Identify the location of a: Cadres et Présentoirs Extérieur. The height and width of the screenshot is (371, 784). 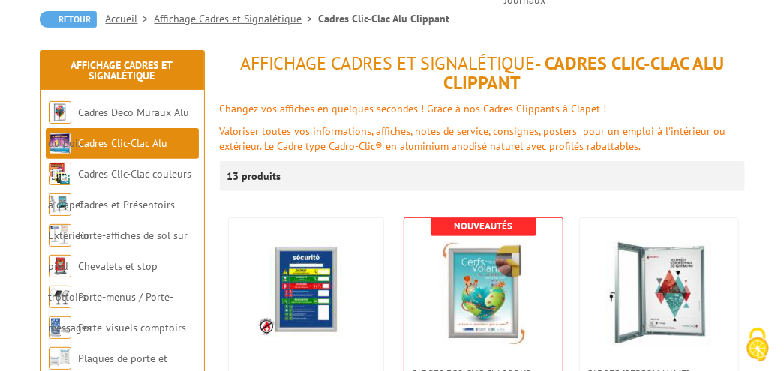
(112, 220).